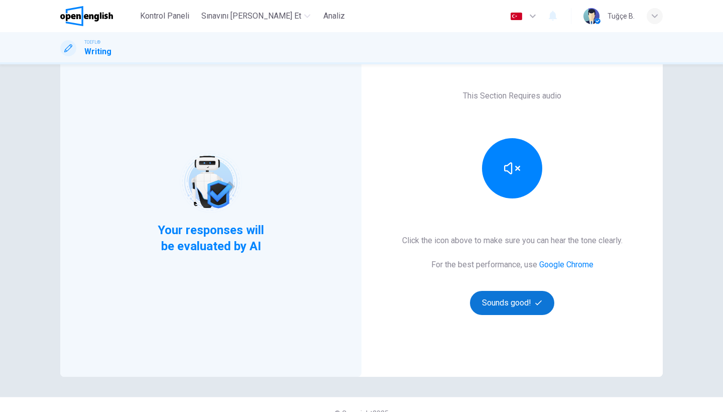 This screenshot has width=723, height=412. What do you see at coordinates (334, 16) in the screenshot?
I see `button: Analiz` at bounding box center [334, 16].